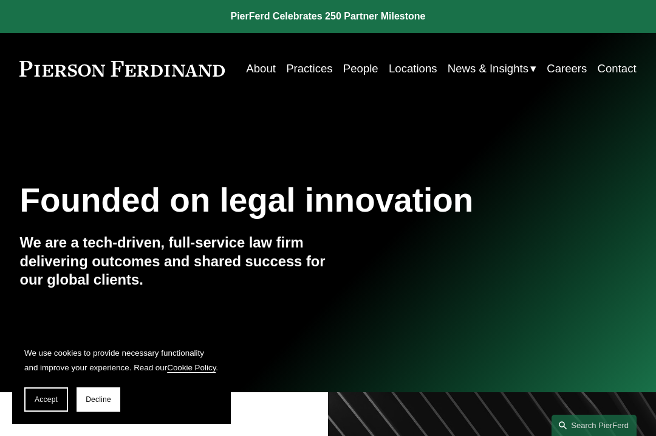 This screenshot has height=436, width=656. What do you see at coordinates (567, 68) in the screenshot?
I see `a: Careers` at bounding box center [567, 68].